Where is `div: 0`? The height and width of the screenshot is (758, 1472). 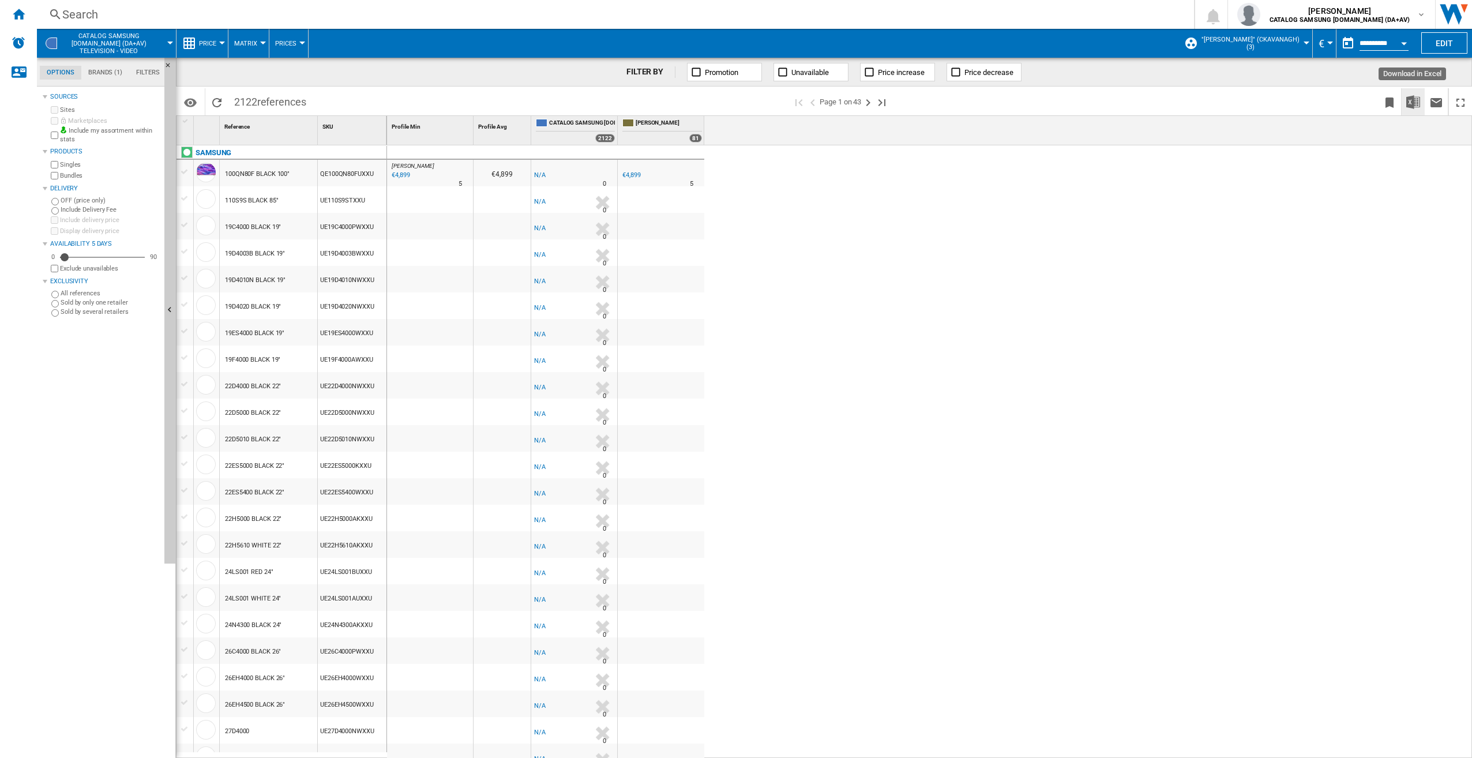
div: 0 is located at coordinates (53, 257).